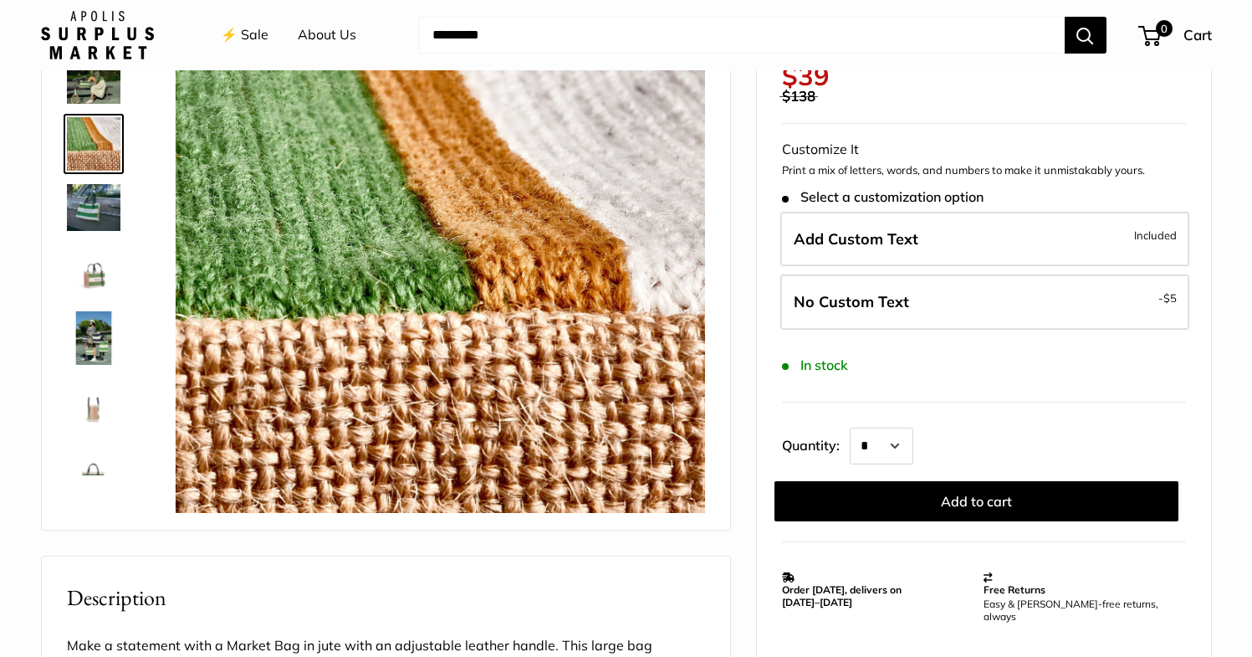 The width and height of the screenshot is (1252, 657). I want to click on span: $5, so click(1170, 298).